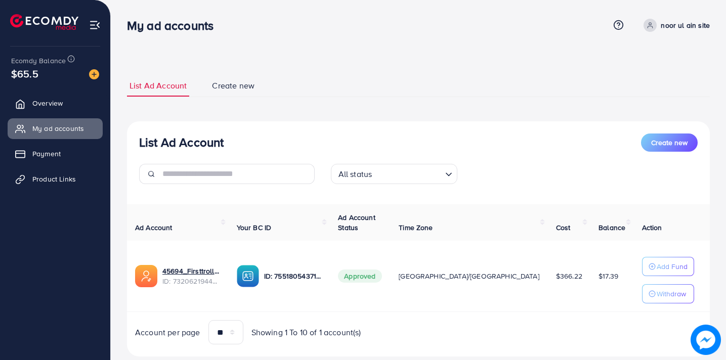 The height and width of the screenshot is (360, 726). Describe the element at coordinates (55, 103) in the screenshot. I see `a: Overview` at that location.